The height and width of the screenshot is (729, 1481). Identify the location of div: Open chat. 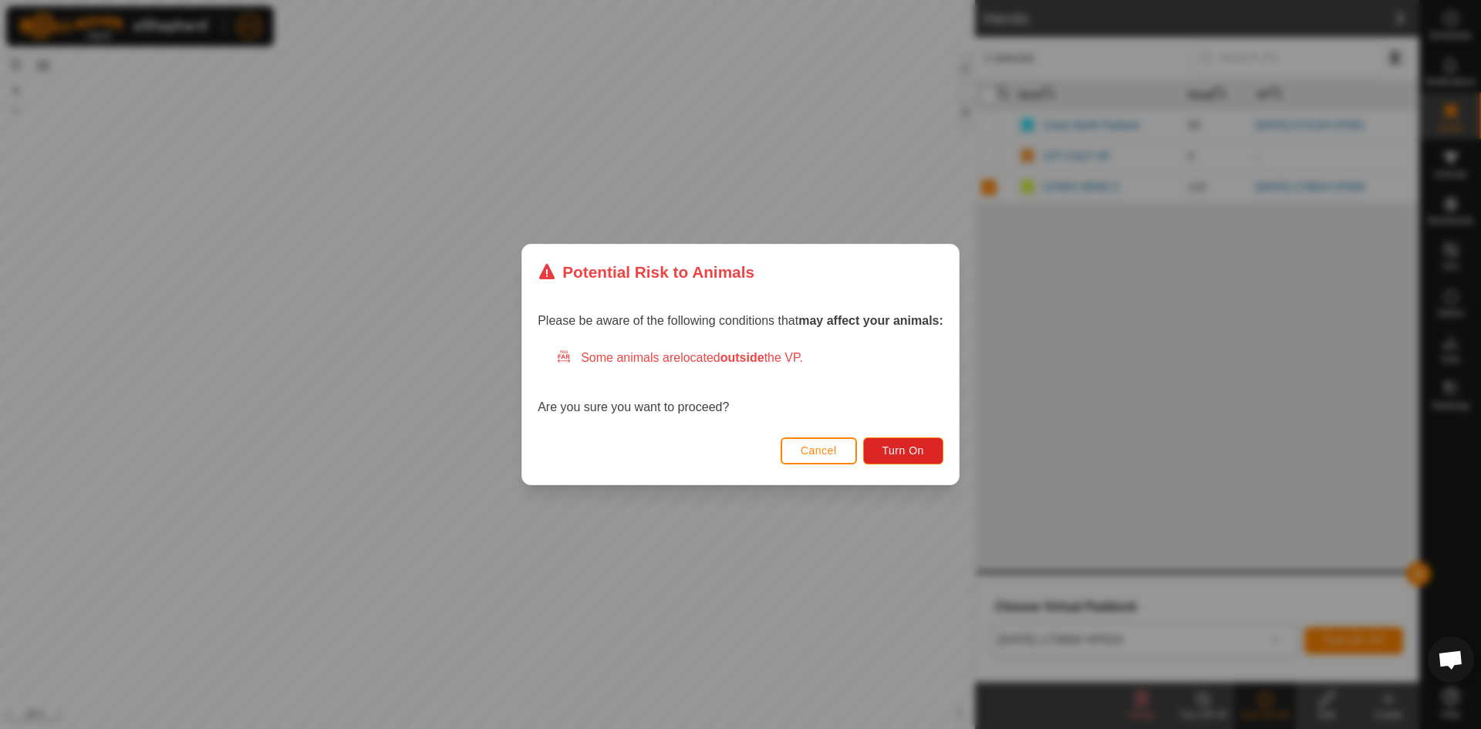
(1451, 660).